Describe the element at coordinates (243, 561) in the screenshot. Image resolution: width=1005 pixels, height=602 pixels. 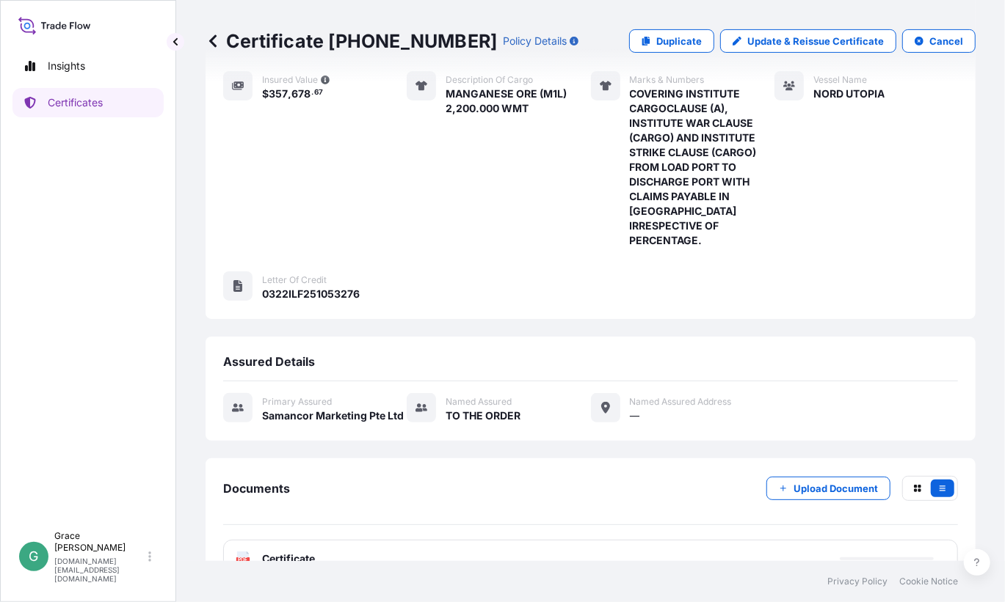
I see `text: PDF` at that location.